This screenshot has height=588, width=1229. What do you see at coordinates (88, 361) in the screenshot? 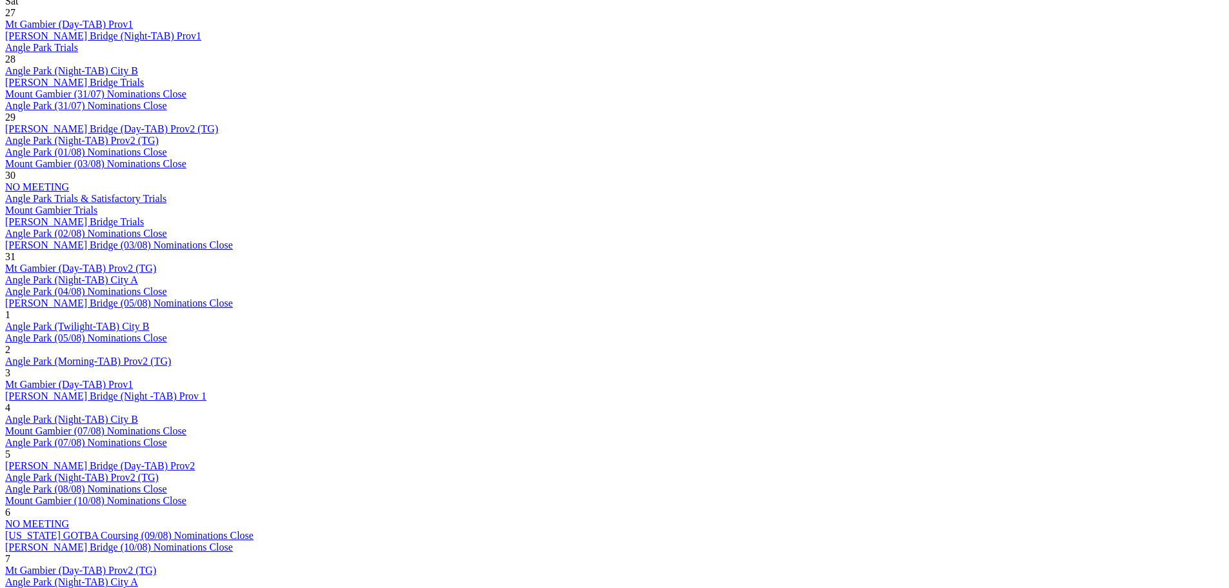
I see `a: Angle Park (Morning-TAB) Prov2 (TG)` at bounding box center [88, 361].